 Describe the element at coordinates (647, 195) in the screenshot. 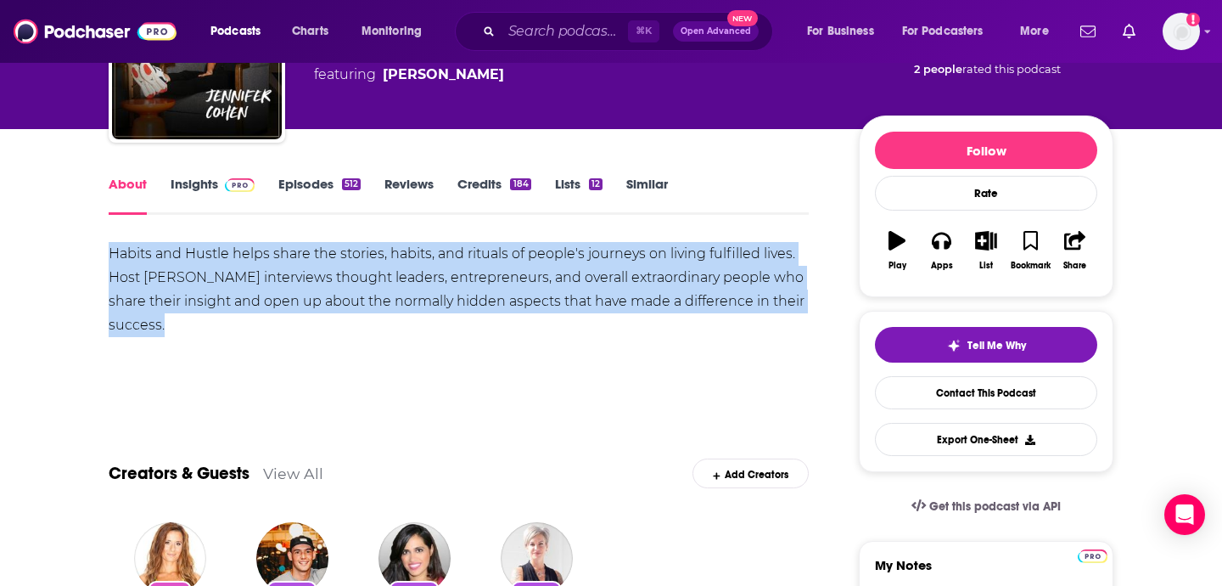

I see `a: Similar` at that location.